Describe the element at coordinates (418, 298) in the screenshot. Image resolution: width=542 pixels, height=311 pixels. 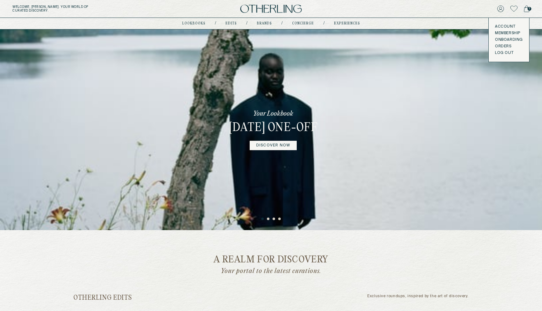
I see `p: Exclusive roundups, inspired by the art of discovery.` at that location.